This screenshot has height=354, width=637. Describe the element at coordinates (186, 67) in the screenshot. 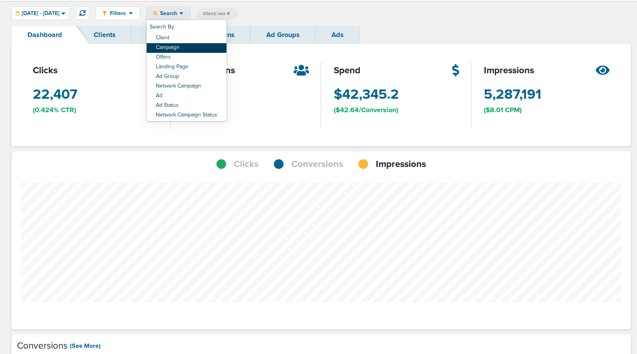

I see `a: Landing Page` at that location.